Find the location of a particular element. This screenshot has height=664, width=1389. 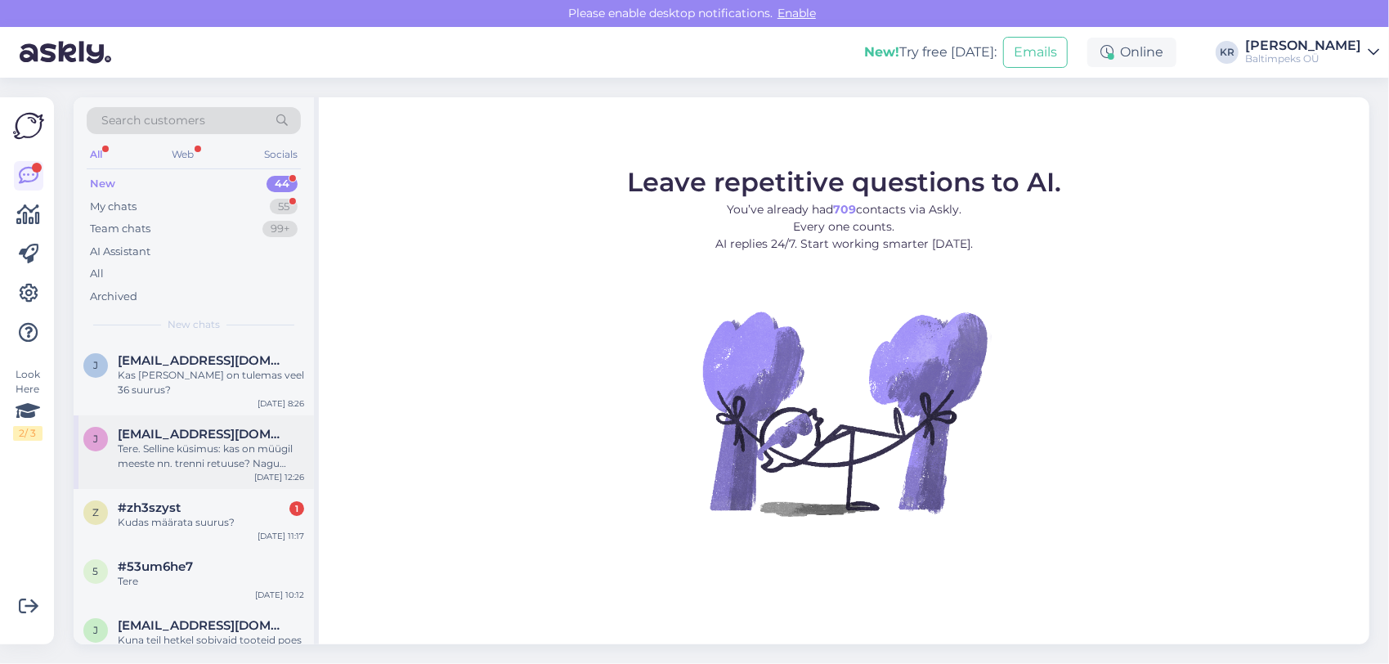

div: KR is located at coordinates (1227, 52).